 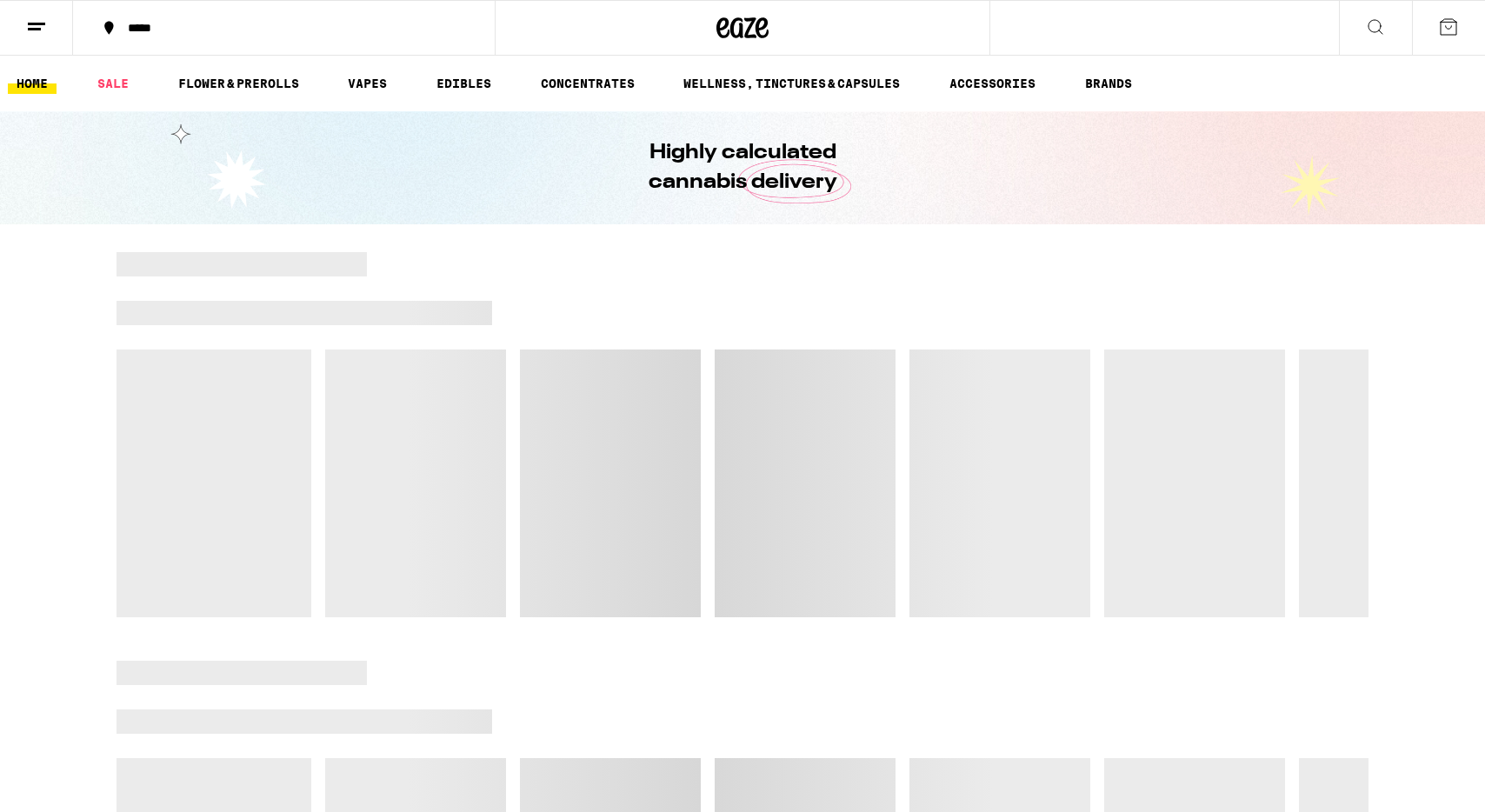 What do you see at coordinates (464, 83) in the screenshot?
I see `a: EDIBLES` at bounding box center [464, 83].